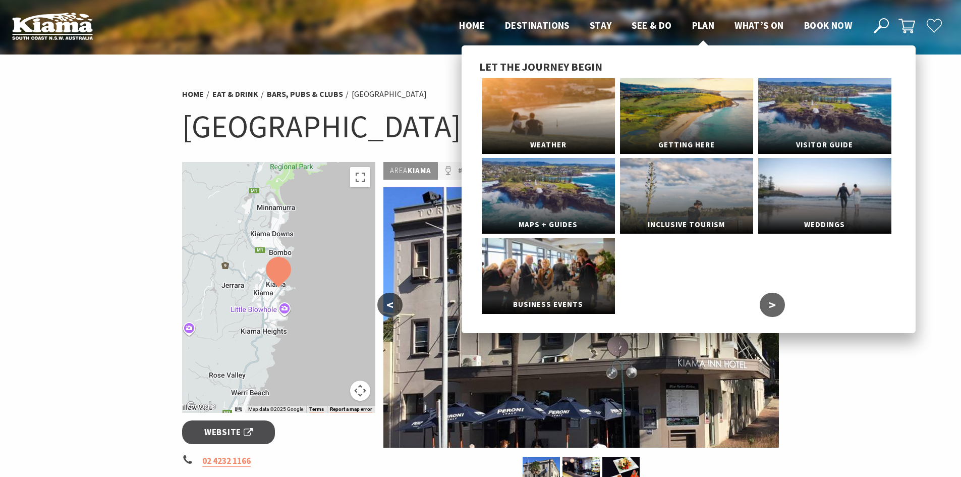 Image resolution: width=961 pixels, height=477 pixels. I want to click on span: Getting Here, so click(687, 145).